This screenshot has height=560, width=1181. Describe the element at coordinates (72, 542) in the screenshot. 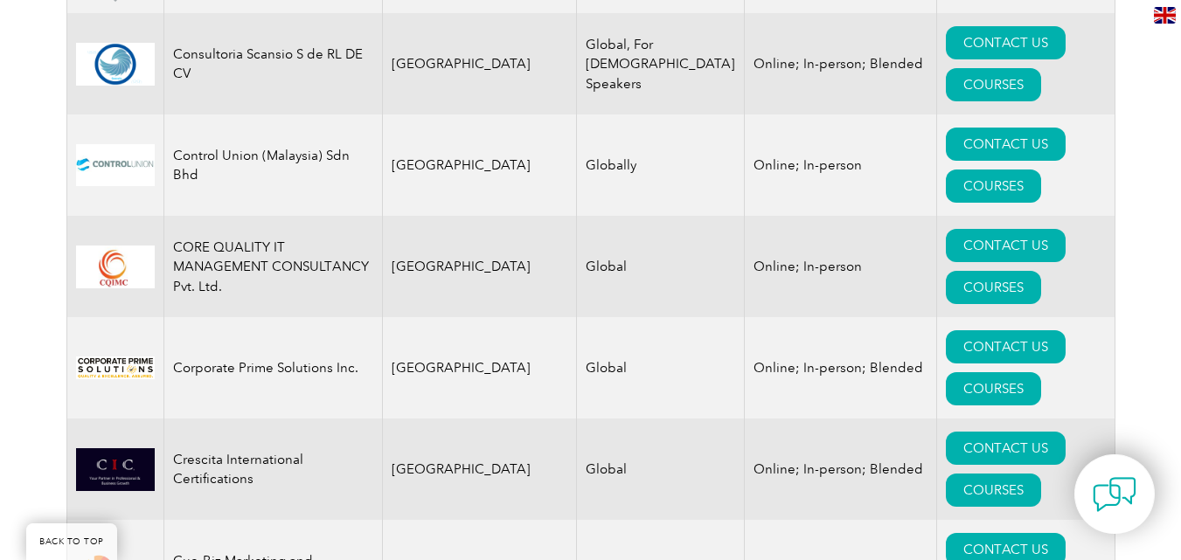

I see `a: BACK TO TOP` at that location.